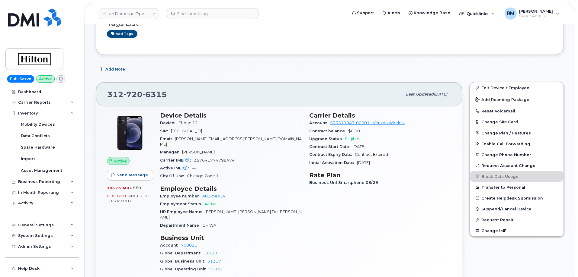 The image size is (578, 277). I want to click on span: Department Name, so click(181, 226).